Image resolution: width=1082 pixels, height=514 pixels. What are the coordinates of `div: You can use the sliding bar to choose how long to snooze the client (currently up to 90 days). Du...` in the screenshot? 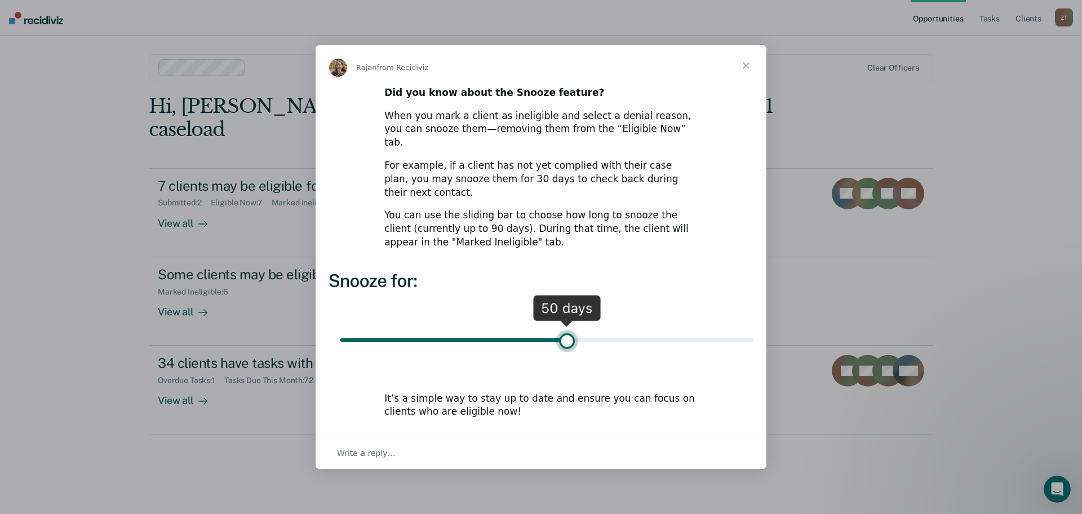 It's located at (541, 228).